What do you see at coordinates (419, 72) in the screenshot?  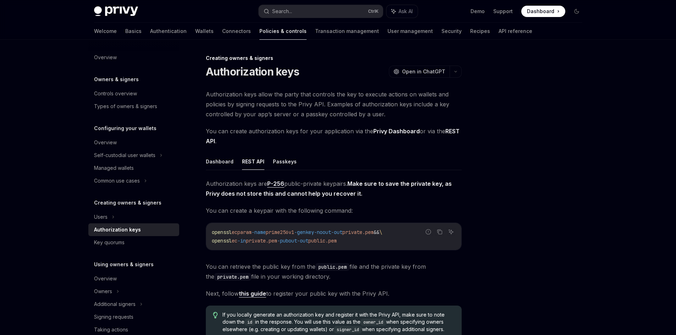 I see `button: Open in ChatGPT` at bounding box center [419, 72].